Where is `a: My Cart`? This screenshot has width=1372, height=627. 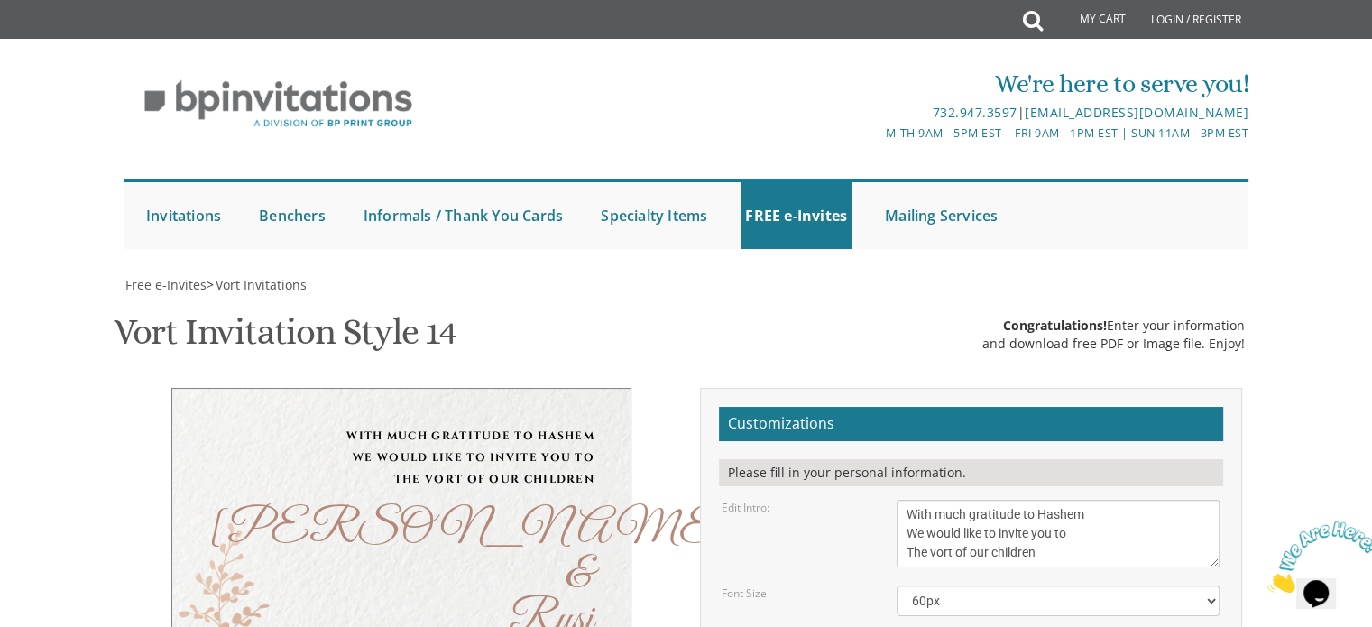 a: My Cart is located at coordinates (1090, 20).